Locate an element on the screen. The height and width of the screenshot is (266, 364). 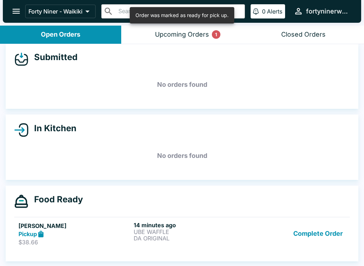
button: Forty Niner - Waikiki is located at coordinates (60, 11).